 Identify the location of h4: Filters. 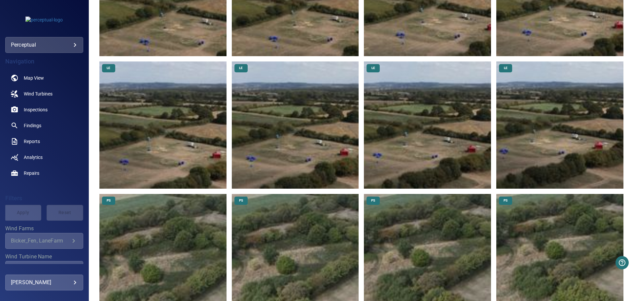
(44, 198).